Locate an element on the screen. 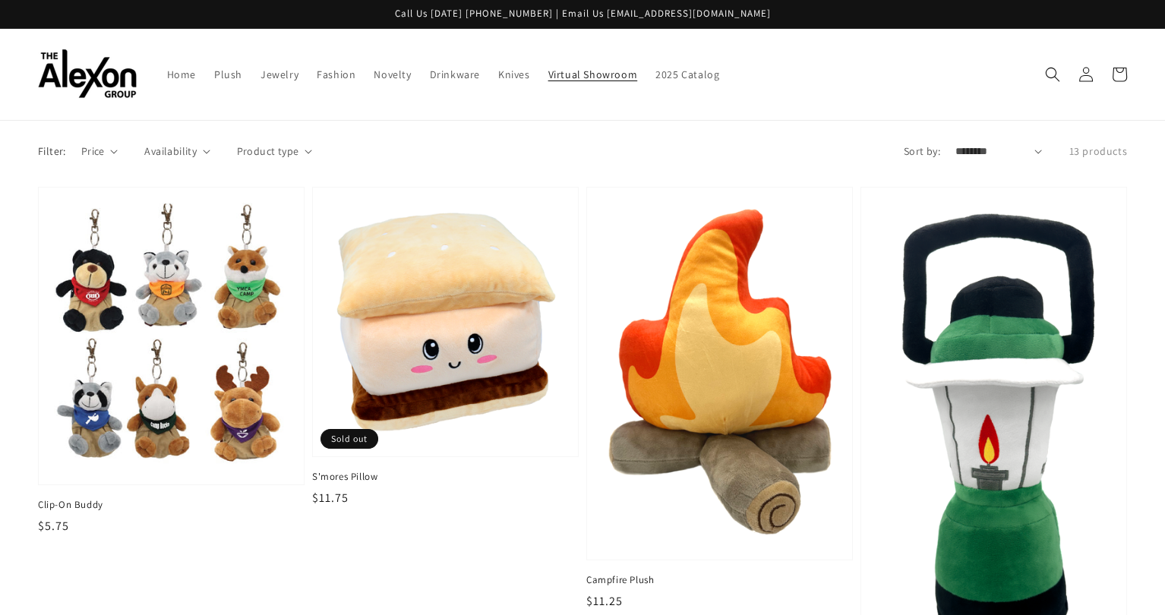 The width and height of the screenshot is (1165, 615). span: Product type is located at coordinates (268, 151).